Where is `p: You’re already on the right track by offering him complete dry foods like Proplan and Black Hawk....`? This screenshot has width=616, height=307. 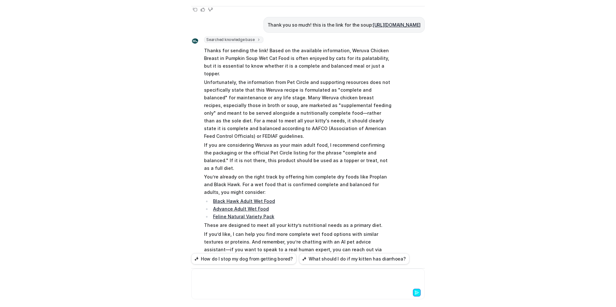 p: You’re already on the right track by offering him complete dry foods like Proplan and Black Hawk.... is located at coordinates (298, 185).